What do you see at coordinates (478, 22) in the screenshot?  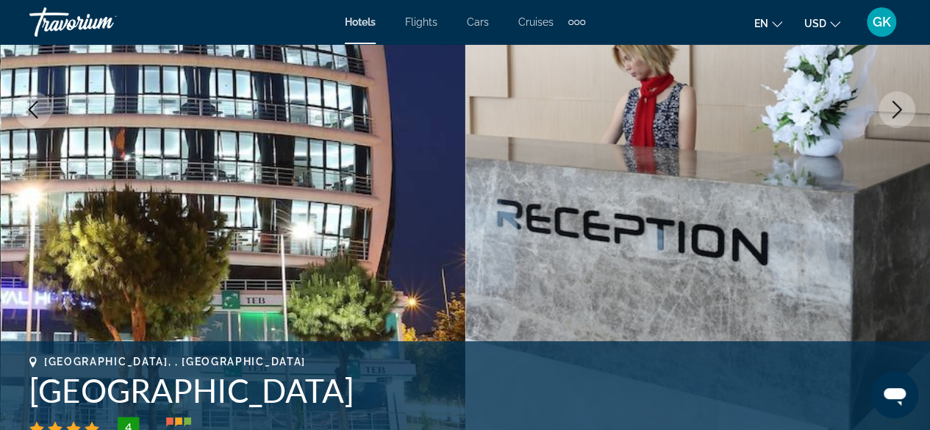 I see `span: Cars` at bounding box center [478, 22].